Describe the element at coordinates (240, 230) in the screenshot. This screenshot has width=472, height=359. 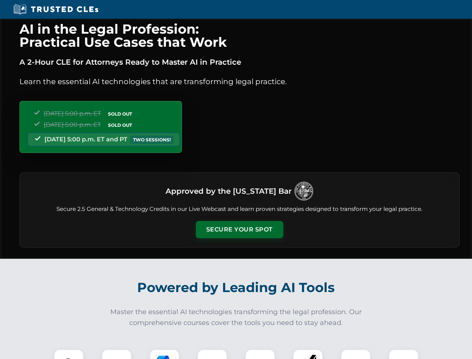
I see `button: Secure Your Spot` at that location.